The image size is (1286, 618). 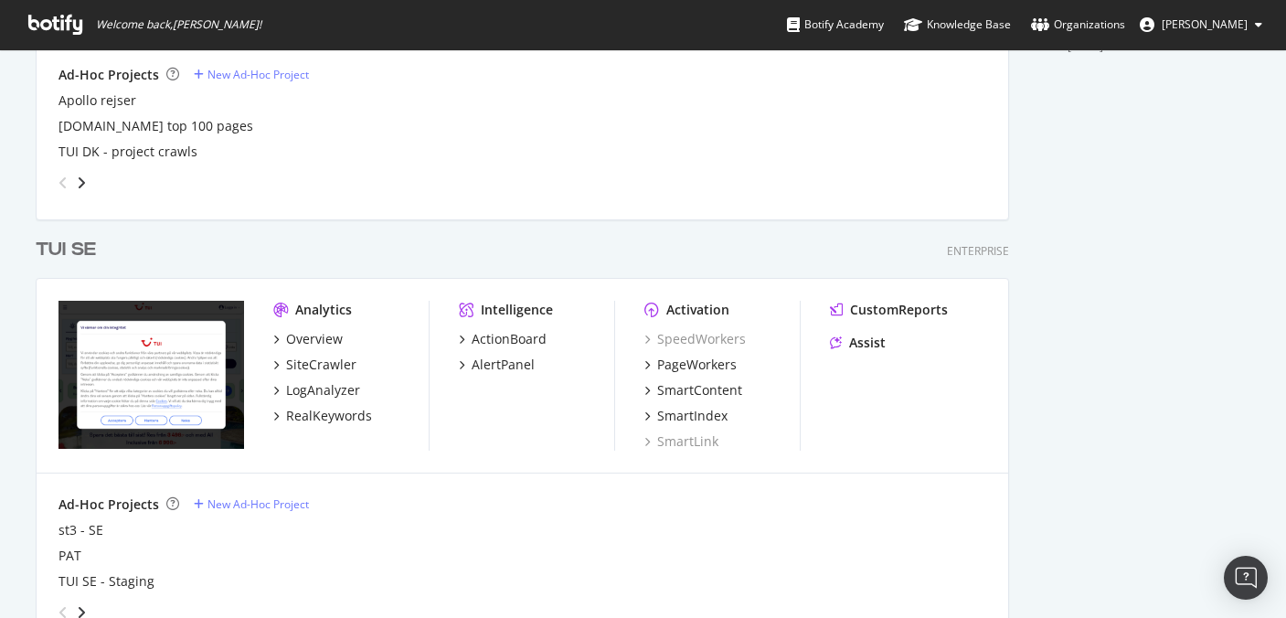 What do you see at coordinates (693, 390) in the screenshot?
I see `a: SmartContent` at bounding box center [693, 390].